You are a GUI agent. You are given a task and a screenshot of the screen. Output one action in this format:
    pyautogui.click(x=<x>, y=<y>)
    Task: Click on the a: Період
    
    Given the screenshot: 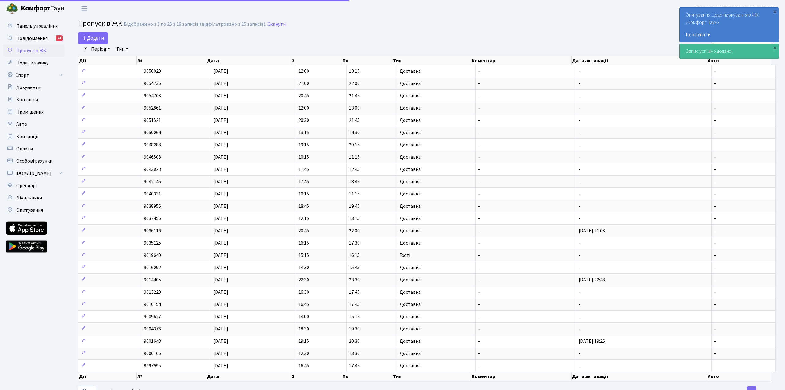 What is the action you would take?
    pyautogui.click(x=101, y=49)
    